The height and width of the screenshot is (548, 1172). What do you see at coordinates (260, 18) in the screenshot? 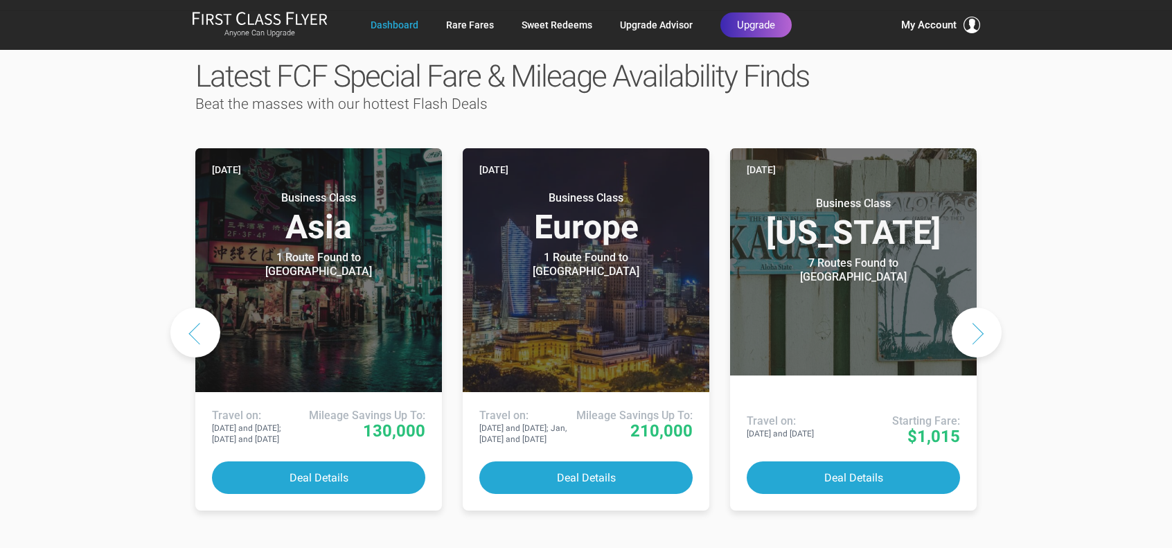
I see `img: First Class Flyer` at bounding box center [260, 18].